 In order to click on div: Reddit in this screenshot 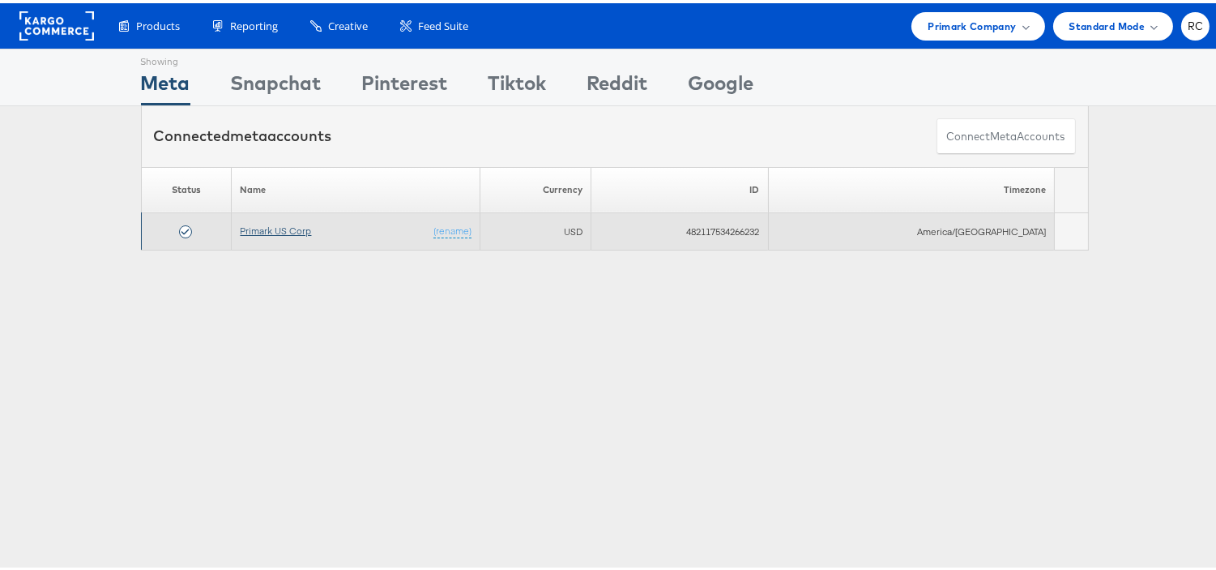, I will do `click(617, 83)`.